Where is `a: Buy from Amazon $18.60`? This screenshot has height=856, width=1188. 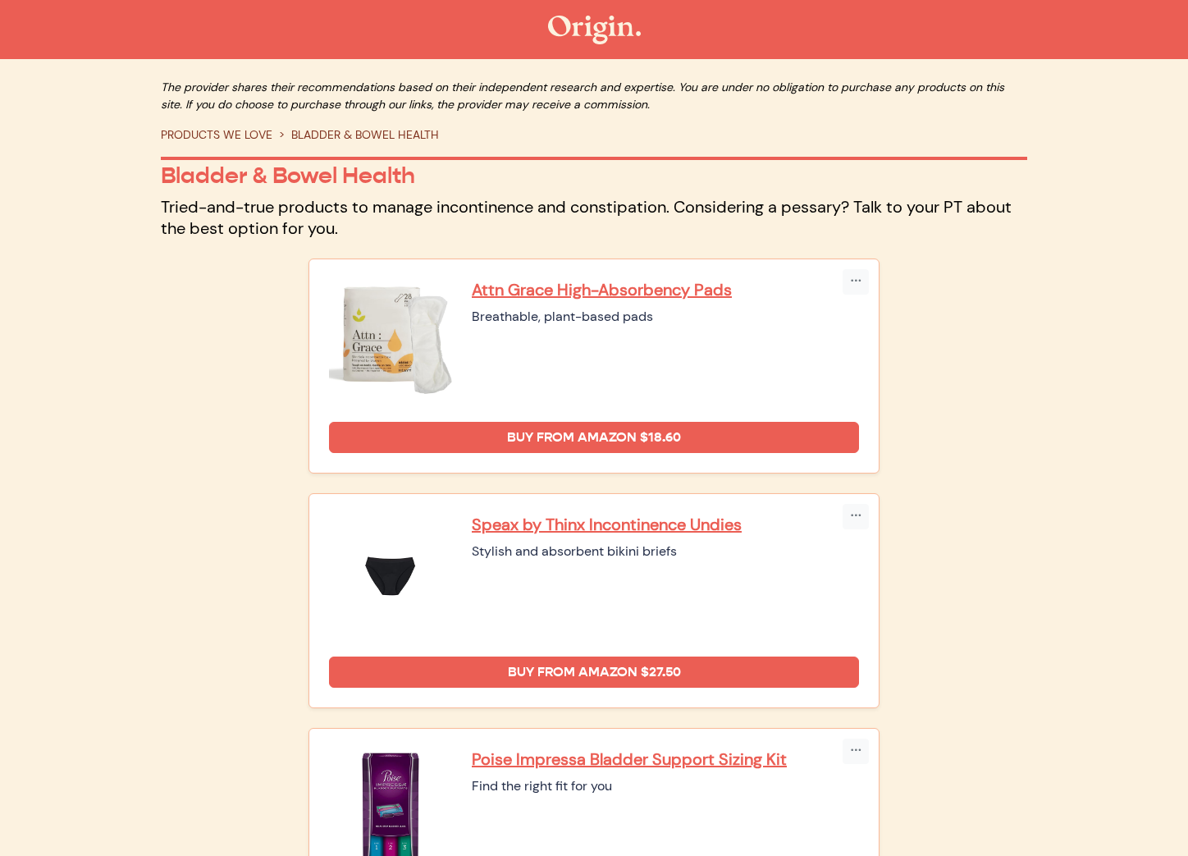 a: Buy from Amazon $18.60 is located at coordinates (594, 437).